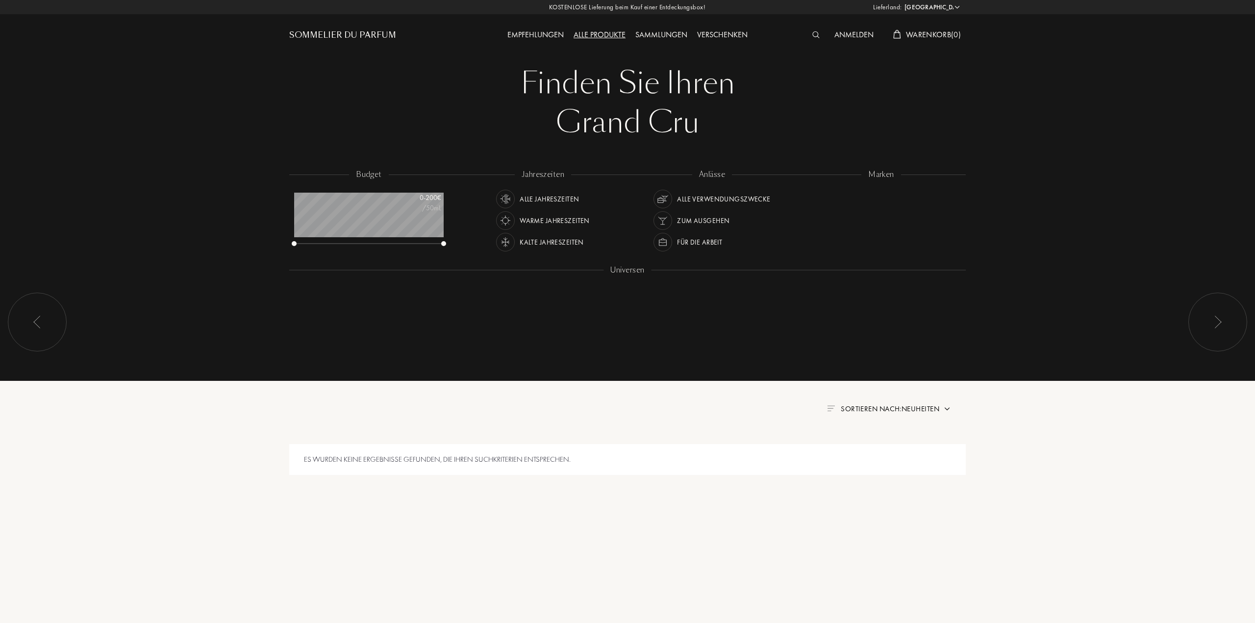  What do you see at coordinates (854, 35) in the screenshot?
I see `div: Anmelden` at bounding box center [854, 35].